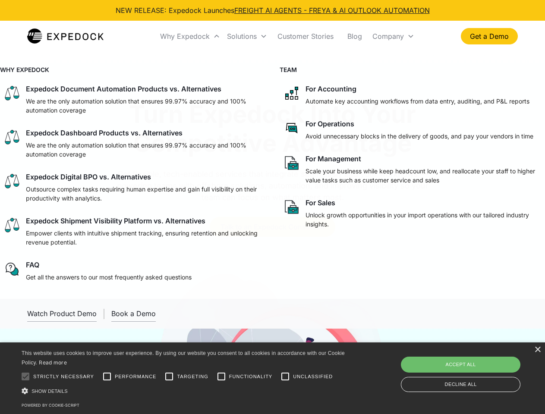 Image resolution: width=545 pixels, height=414 pixels. What do you see at coordinates (51, 405) in the screenshot?
I see `a: Powered by cookie-script` at bounding box center [51, 405].